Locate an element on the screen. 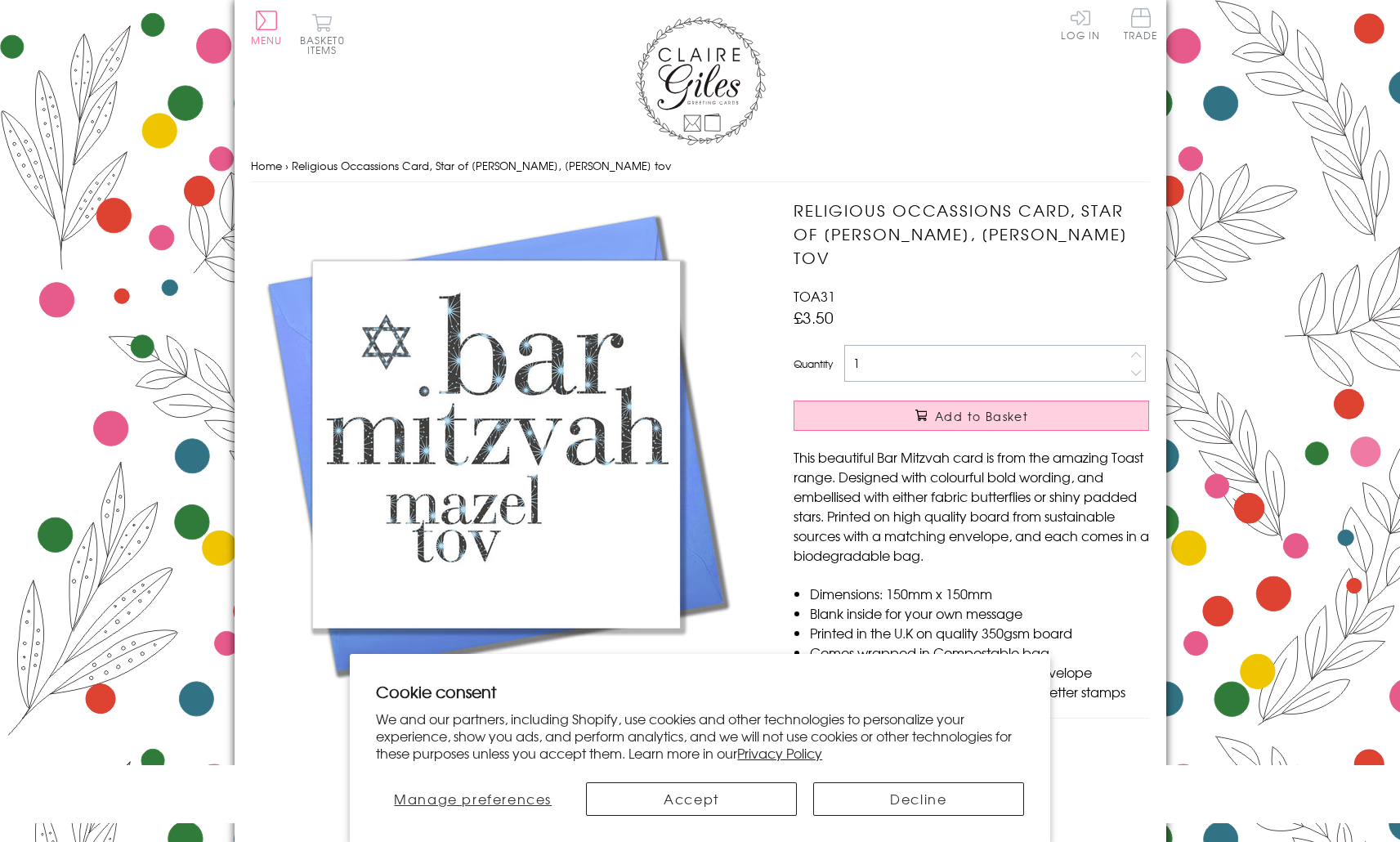  span: TOA31 is located at coordinates (814, 296).